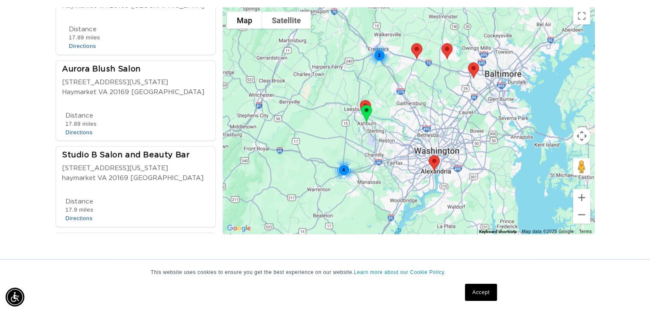  I want to click on button: Keyboard shortcuts, so click(498, 232).